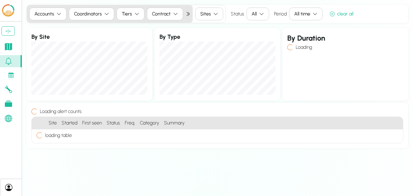 This screenshot has height=196, width=413. I want to click on h4: Summary, so click(282, 123).